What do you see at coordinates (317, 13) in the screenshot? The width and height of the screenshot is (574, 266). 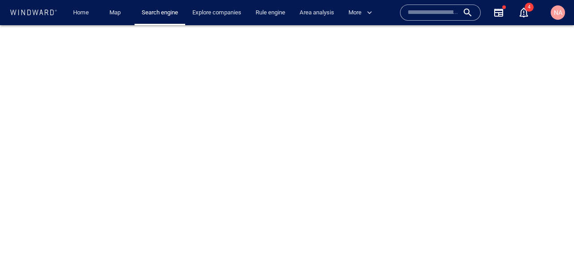 I see `button: Area analysis` at bounding box center [317, 13].